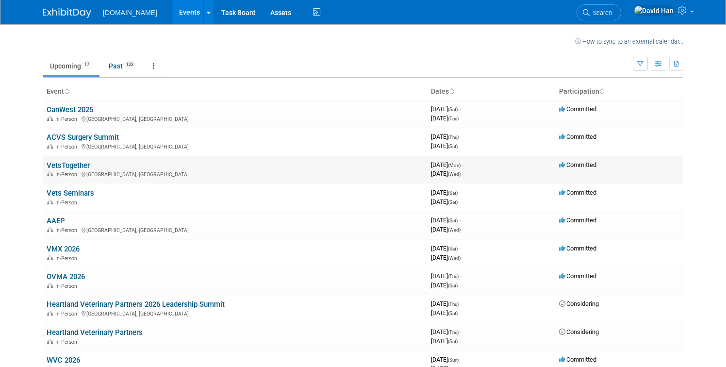 The image size is (726, 367). Describe the element at coordinates (68, 165) in the screenshot. I see `a: VetsTogether` at that location.